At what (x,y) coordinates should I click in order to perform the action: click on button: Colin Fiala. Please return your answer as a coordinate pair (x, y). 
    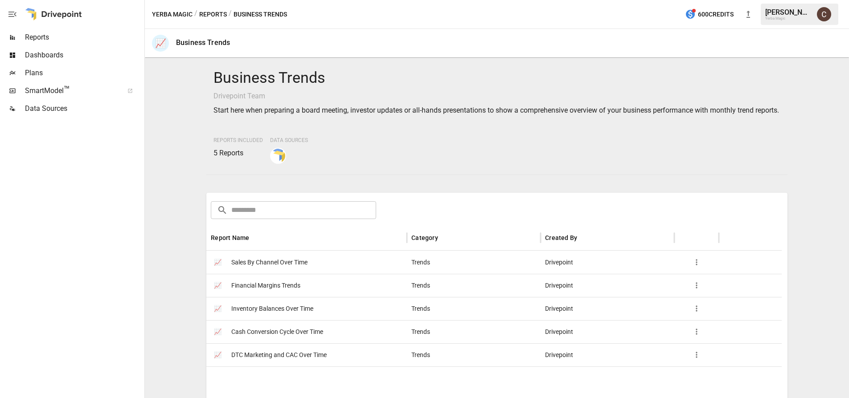
    Looking at the image, I should click on (824, 14).